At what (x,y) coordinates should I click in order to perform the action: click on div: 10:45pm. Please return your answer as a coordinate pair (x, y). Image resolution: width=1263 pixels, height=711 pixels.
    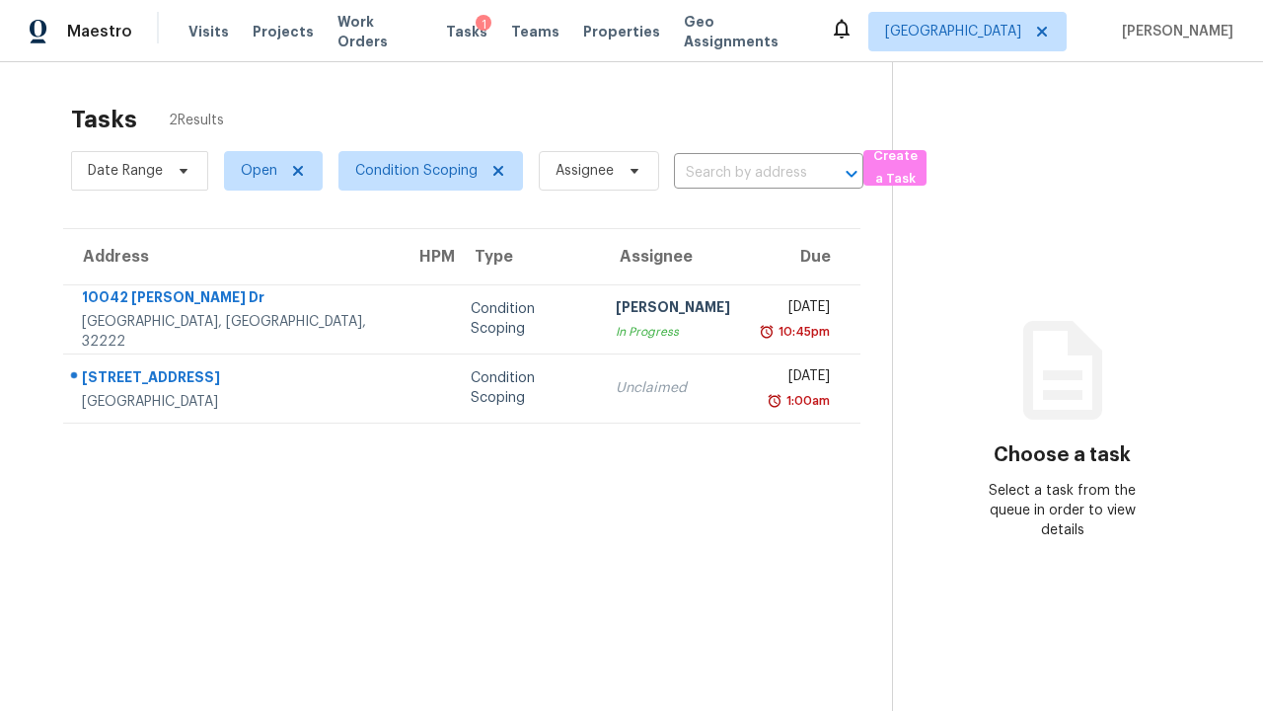
    Looking at the image, I should click on (802, 332).